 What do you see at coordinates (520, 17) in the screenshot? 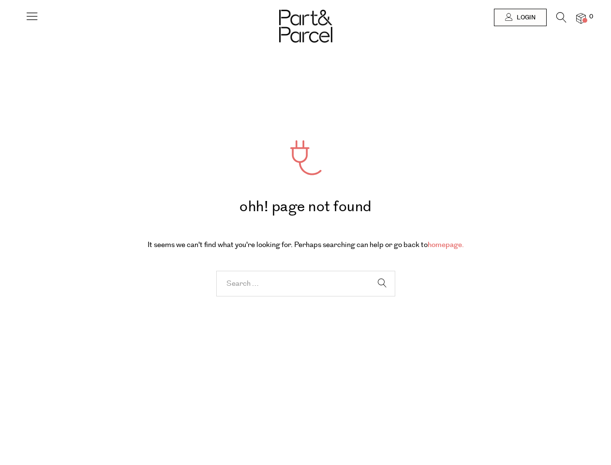
I see `a: Login` at bounding box center [520, 17].